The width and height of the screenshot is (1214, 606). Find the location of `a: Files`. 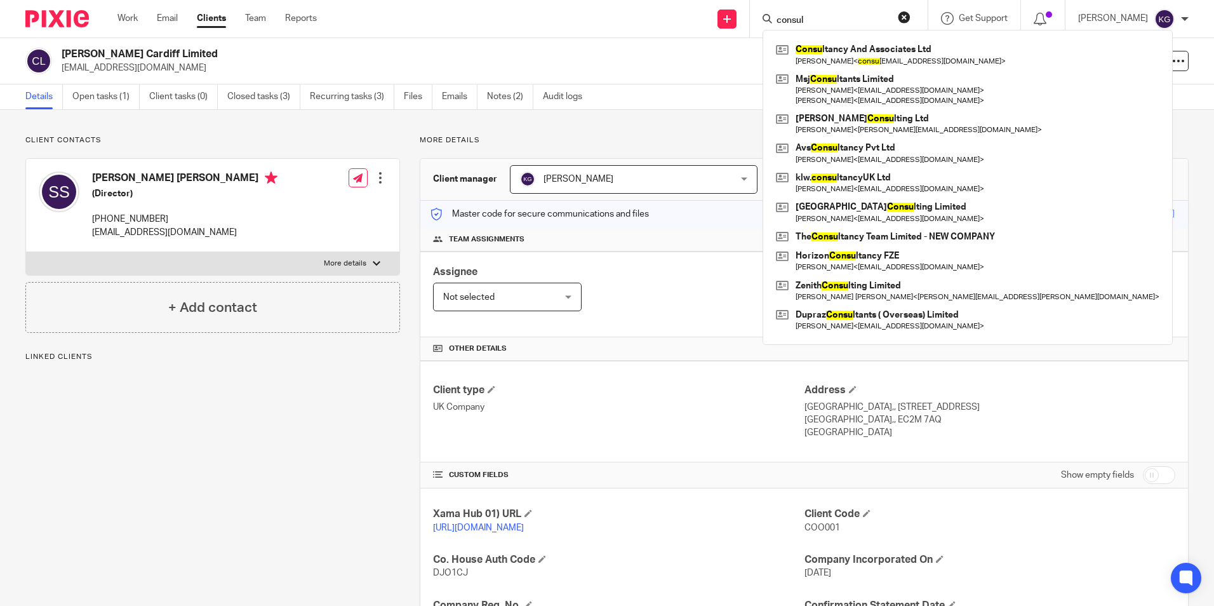

a: Files is located at coordinates (418, 97).